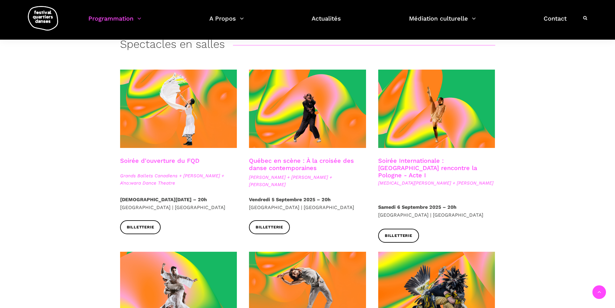 The width and height of the screenshot is (615, 308). I want to click on strong: Samedi 6 Septembre 2025 – 20h, so click(417, 207).